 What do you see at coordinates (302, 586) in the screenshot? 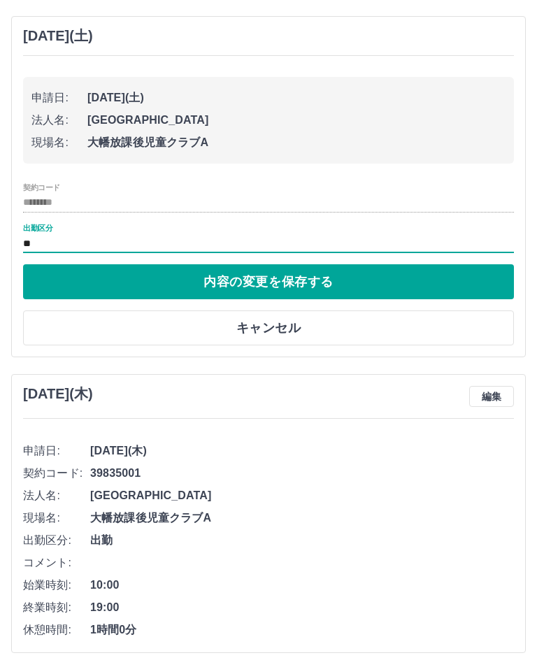
I see `span: 10:00` at bounding box center [302, 586].